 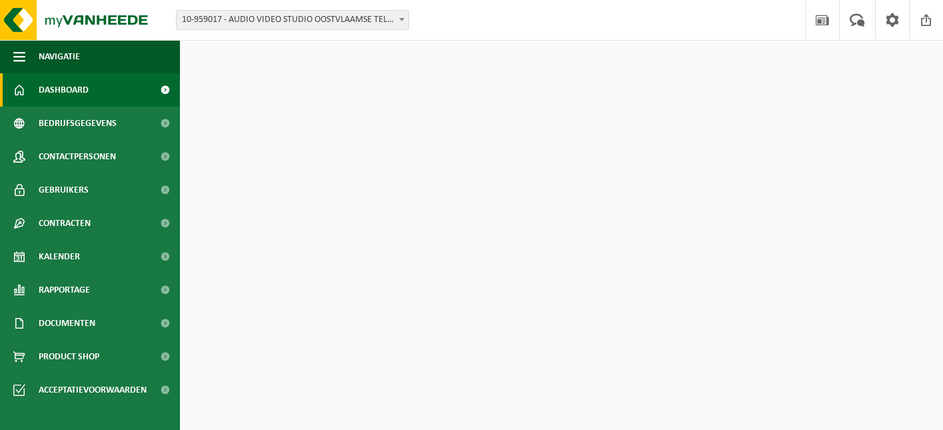 I want to click on span: Gebruikers, so click(x=63, y=190).